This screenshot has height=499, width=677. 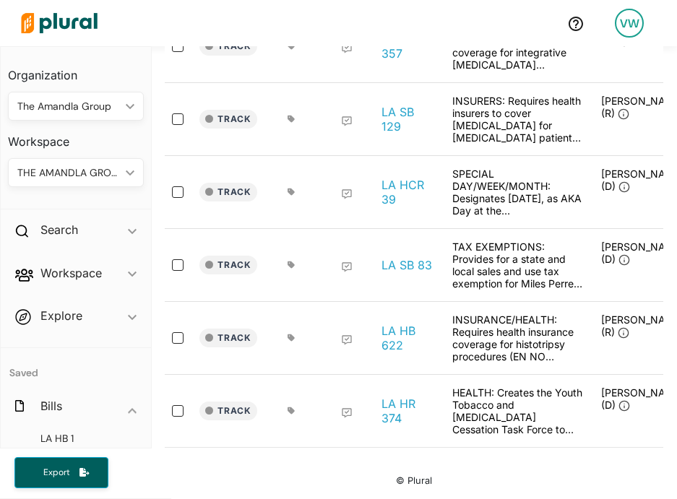 What do you see at coordinates (517, 338) in the screenshot?
I see `div: INSURANCE/HEALTH: Requires health insurance coverage for histotripsy procedures (EN NO IMPACT See...` at bounding box center [517, 338].